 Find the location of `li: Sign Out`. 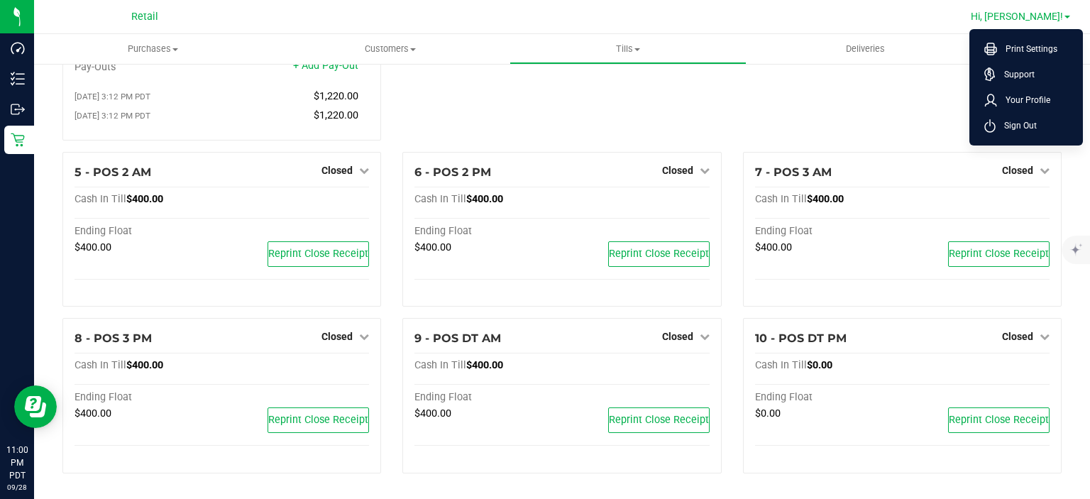

li: Sign Out is located at coordinates (1026, 126).